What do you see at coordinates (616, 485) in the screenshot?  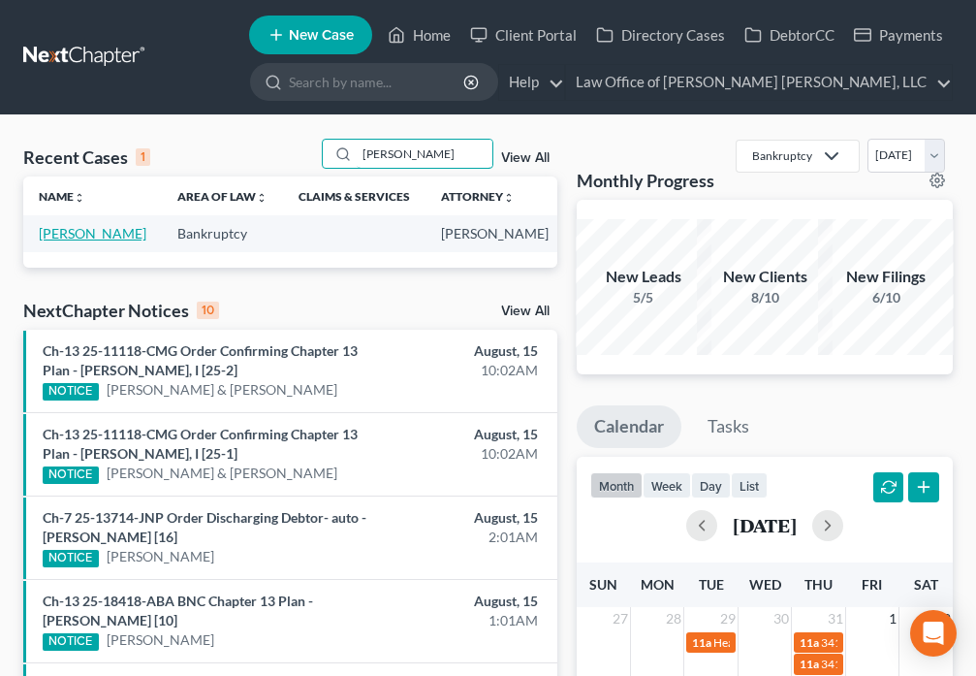 I see `button: month` at bounding box center [616, 485].